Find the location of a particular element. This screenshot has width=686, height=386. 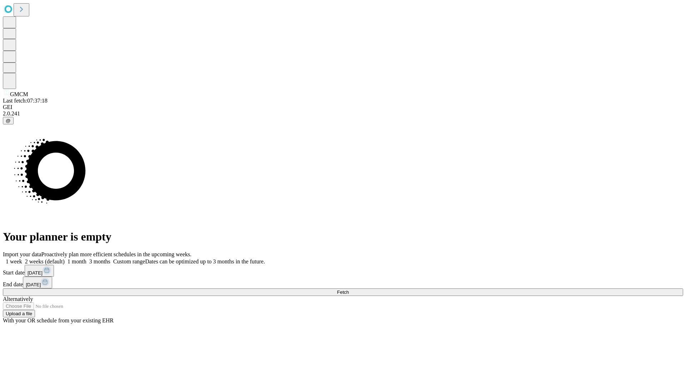

button: Fetch is located at coordinates (343, 292).